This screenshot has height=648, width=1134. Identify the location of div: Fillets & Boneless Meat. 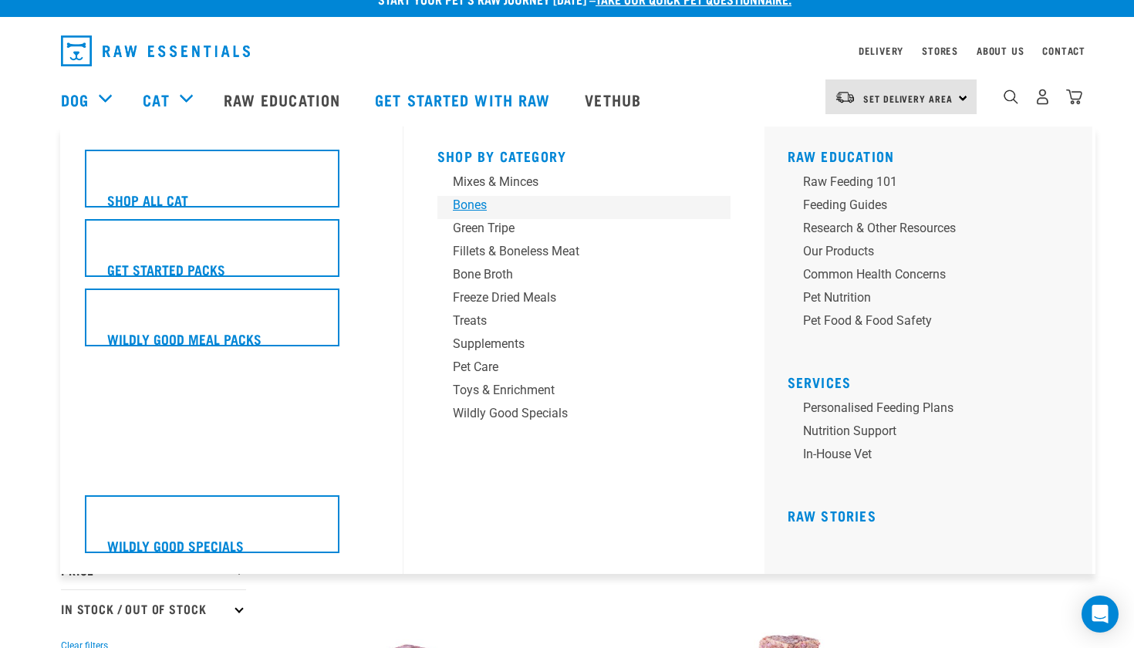
(573, 252).